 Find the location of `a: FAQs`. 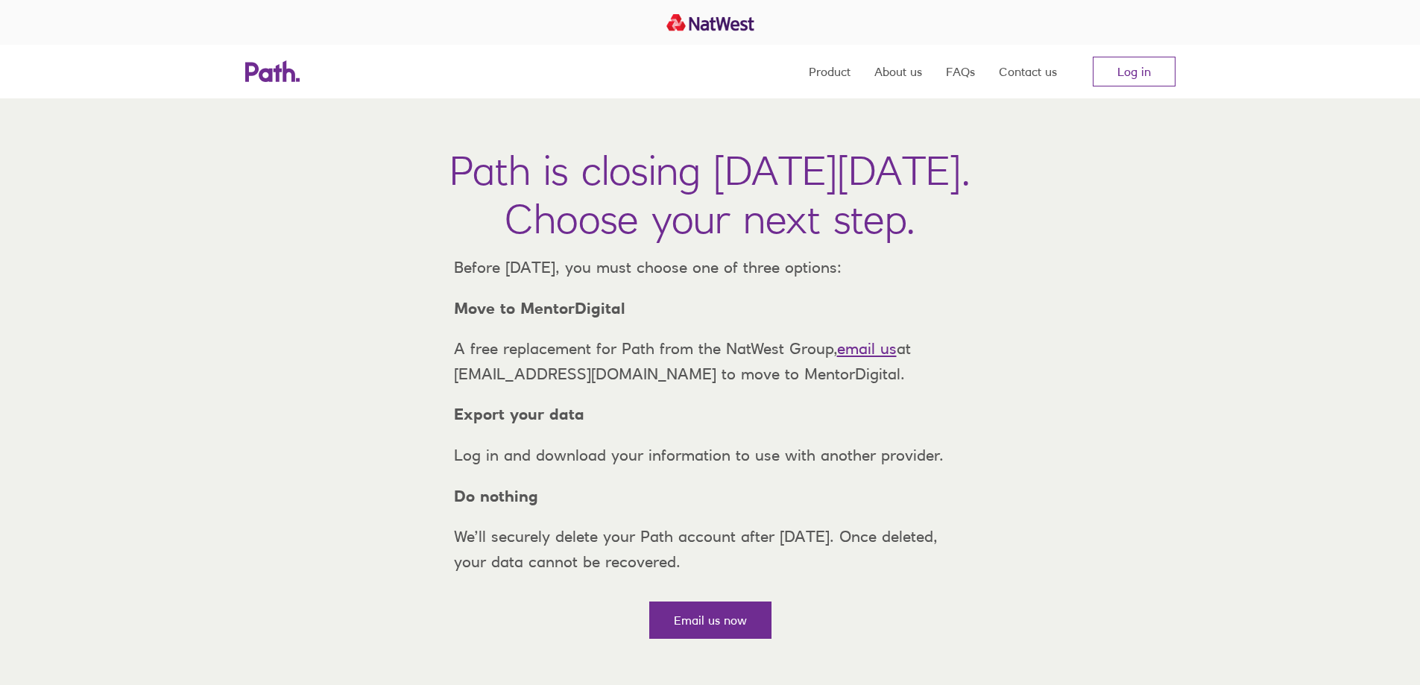

a: FAQs is located at coordinates (960, 72).